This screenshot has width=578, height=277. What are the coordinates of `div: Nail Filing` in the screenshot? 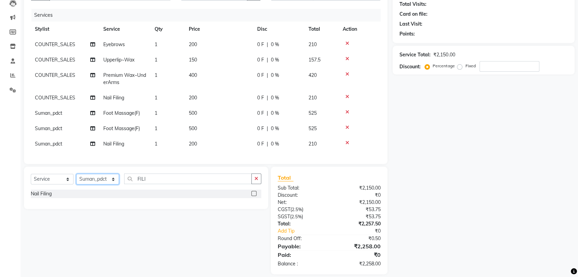 It's located at (41, 194).